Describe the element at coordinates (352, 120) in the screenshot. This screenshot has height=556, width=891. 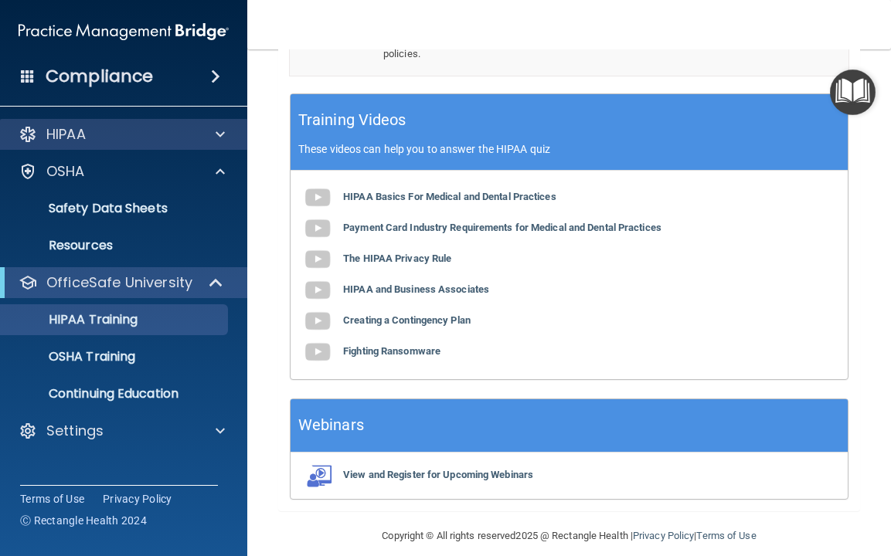
I see `h5: Training Videos` at that location.